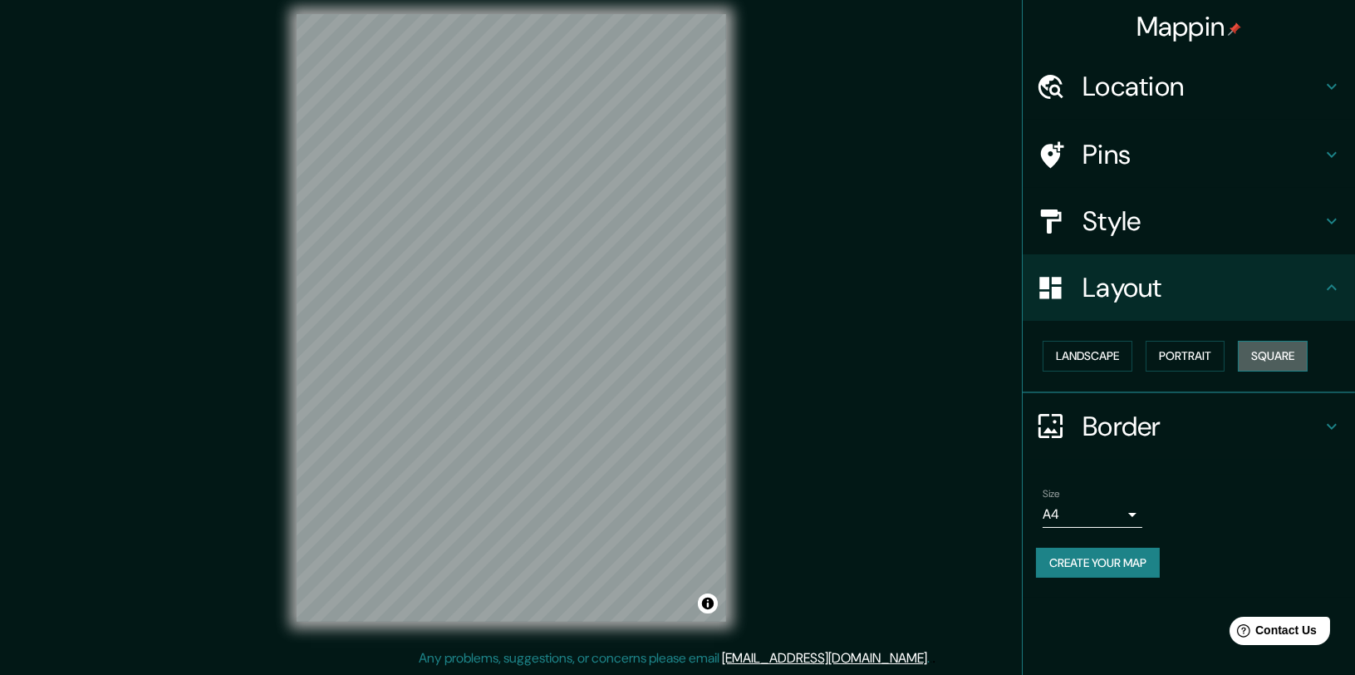 The width and height of the screenshot is (1355, 675). I want to click on button: Landscape, so click(1088, 356).